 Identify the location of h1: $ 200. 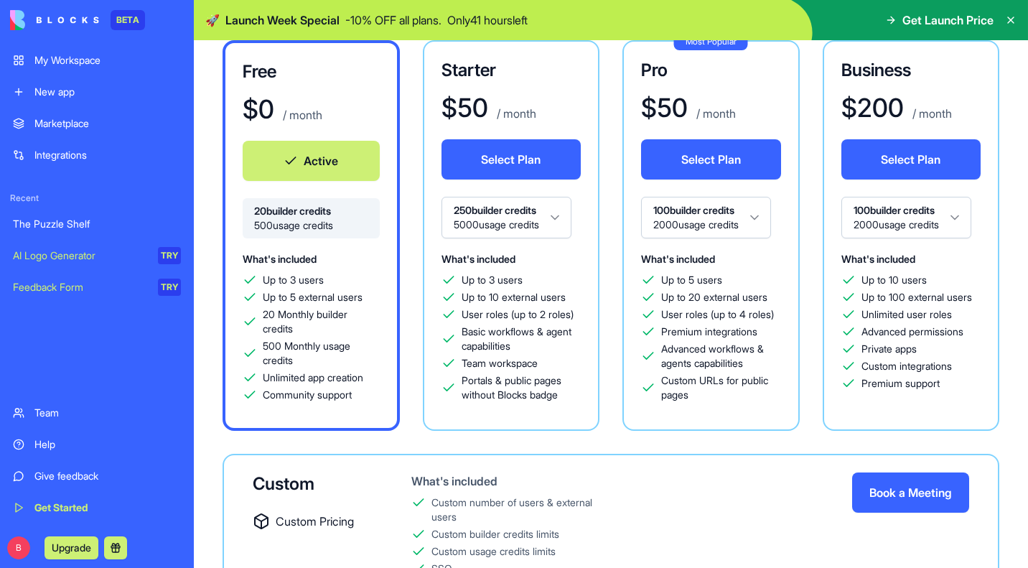
(873, 108).